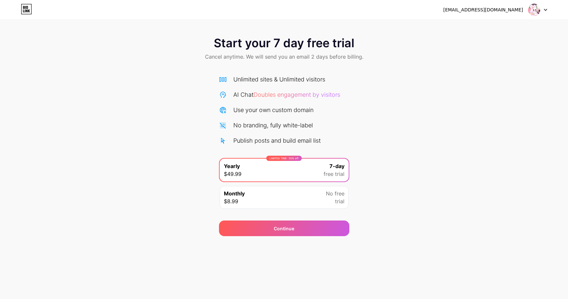 This screenshot has width=568, height=299. I want to click on span: Continue, so click(284, 228).